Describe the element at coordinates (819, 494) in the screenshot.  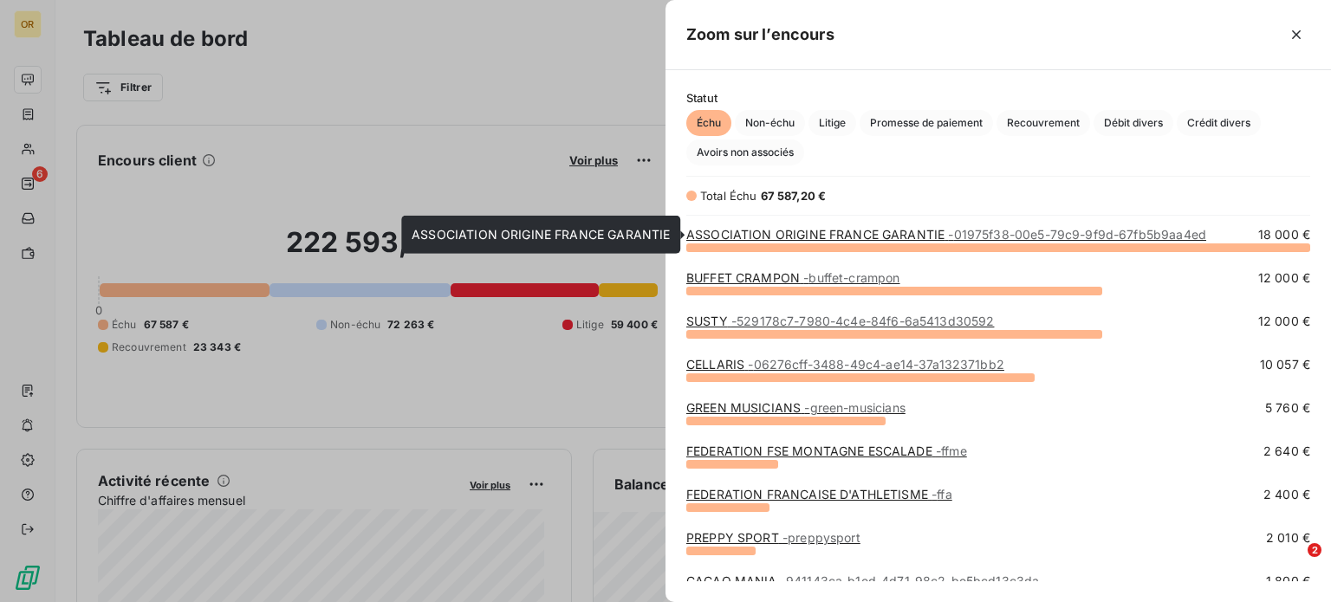
I see `a: FEDERATION FRANCAISE D'ATHLETISME` at that location.